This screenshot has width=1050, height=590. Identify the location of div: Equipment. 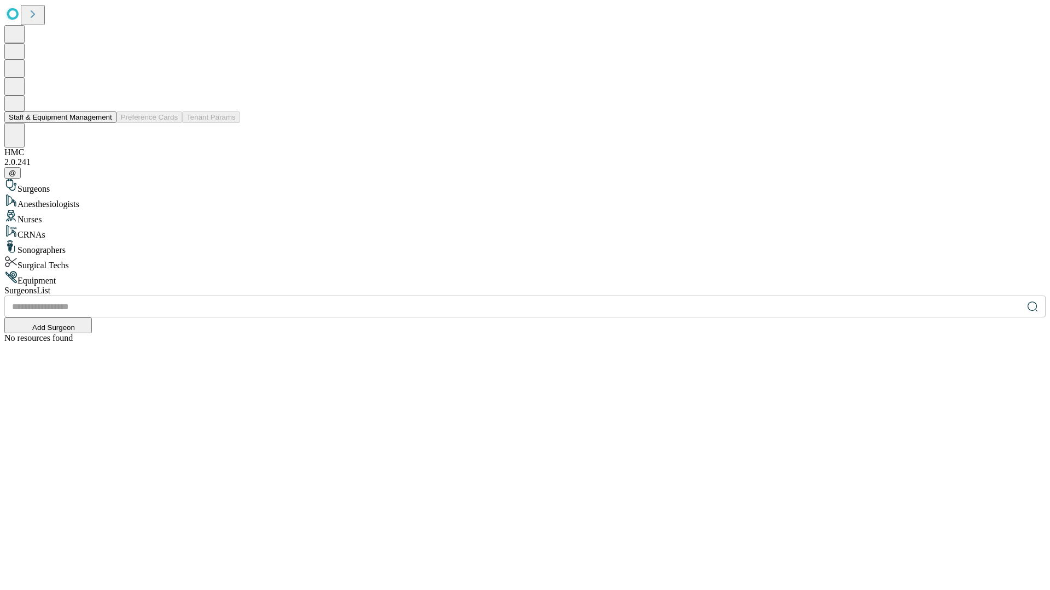
(525, 278).